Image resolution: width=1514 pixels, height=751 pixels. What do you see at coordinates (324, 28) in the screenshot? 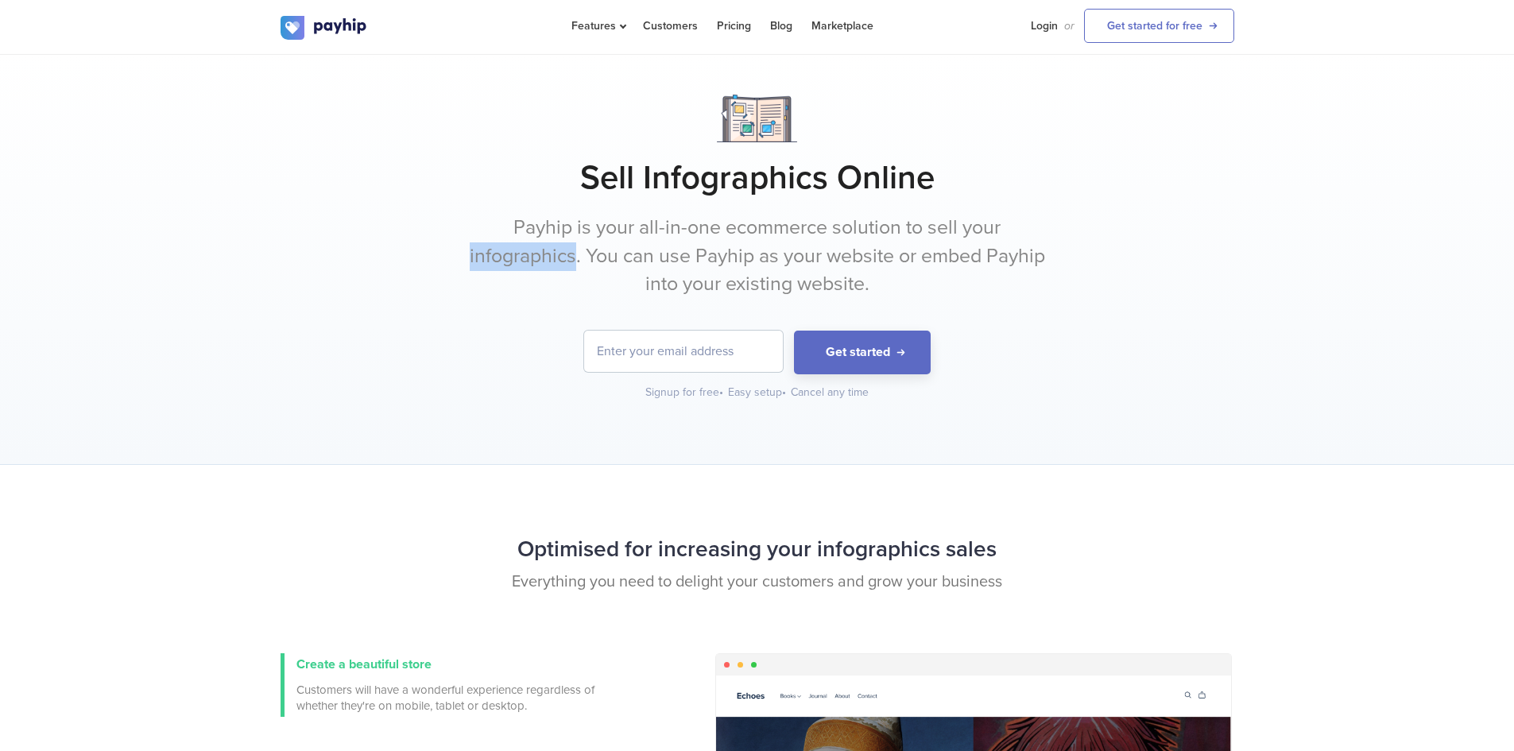
I see `img: logo.svg` at bounding box center [324, 28].